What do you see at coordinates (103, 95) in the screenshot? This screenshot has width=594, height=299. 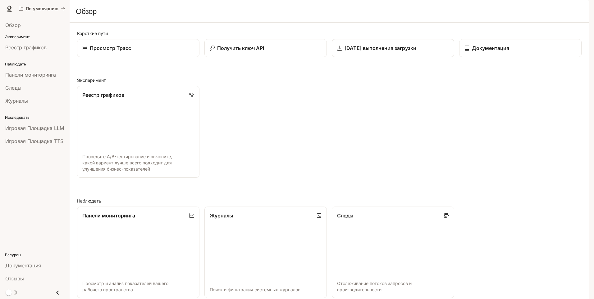 I see `p: Реестр графиков` at bounding box center [103, 95].